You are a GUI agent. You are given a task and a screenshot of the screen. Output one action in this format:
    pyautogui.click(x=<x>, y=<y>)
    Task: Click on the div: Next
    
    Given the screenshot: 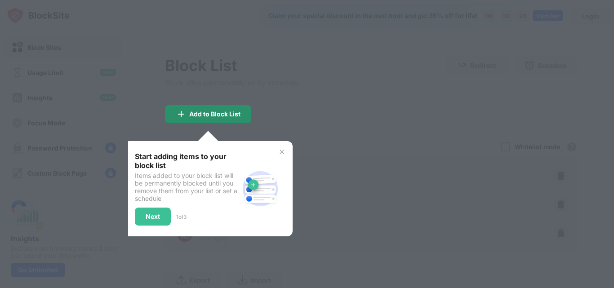 What is the action you would take?
    pyautogui.click(x=153, y=217)
    